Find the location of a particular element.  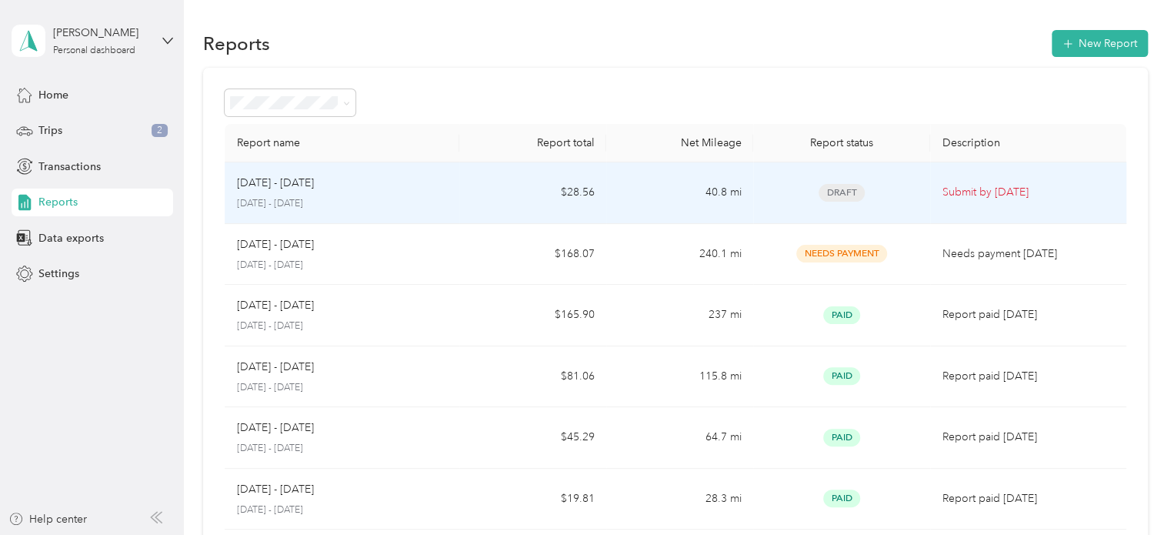

button: Help center is located at coordinates (48, 519).